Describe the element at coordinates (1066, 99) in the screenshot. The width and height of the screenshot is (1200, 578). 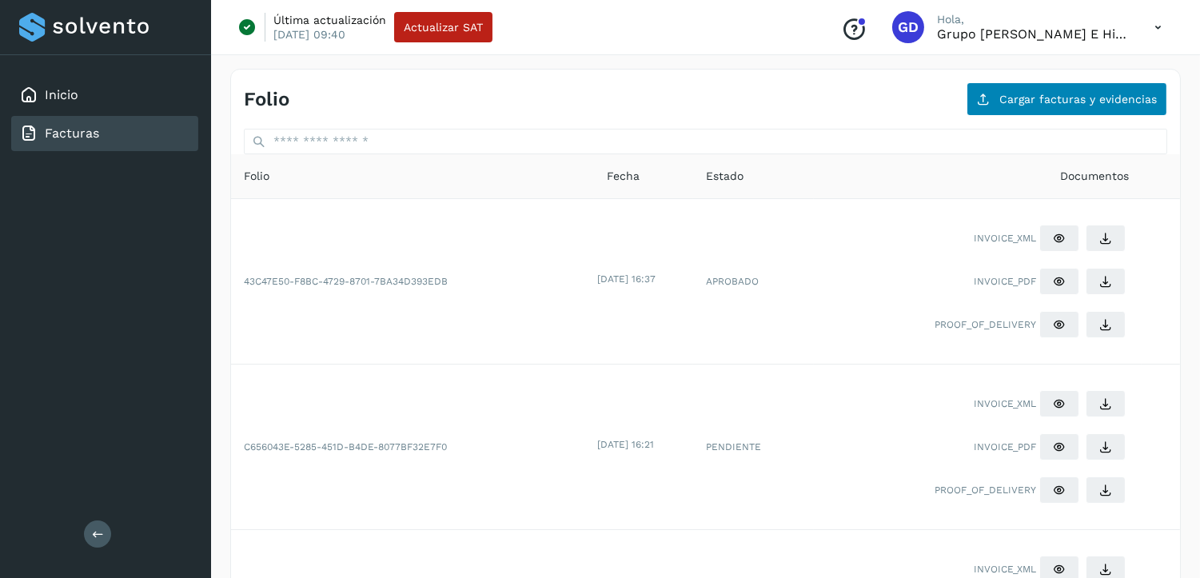
I see `button: Cargar facturas y evidencias` at that location.